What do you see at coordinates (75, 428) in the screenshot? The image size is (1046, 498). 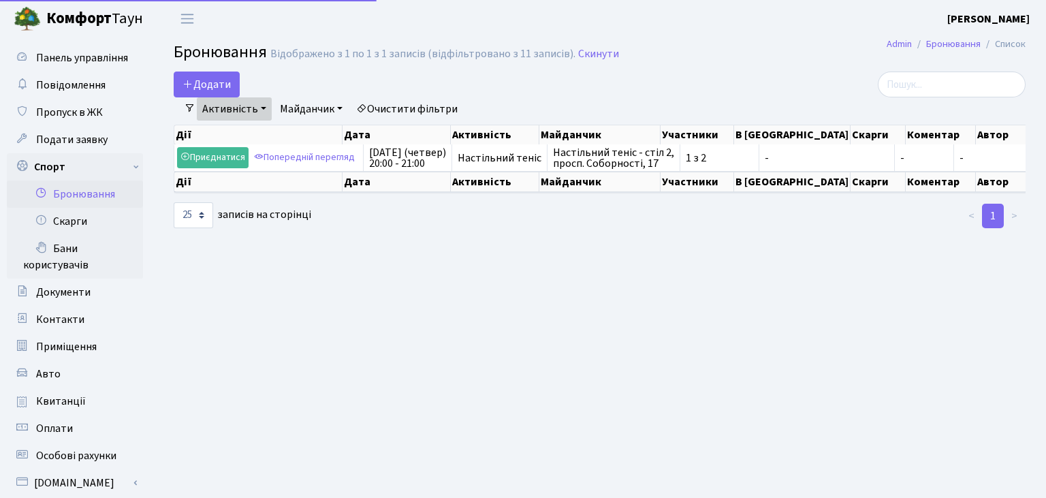 I see `a: Оплати` at bounding box center [75, 428].